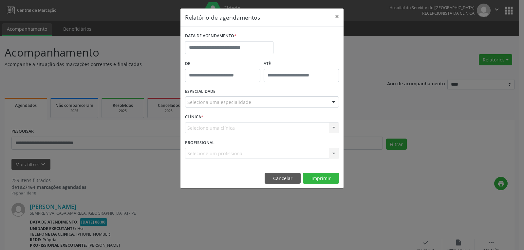 This screenshot has width=524, height=250. I want to click on h5: Relatório de agendamentos, so click(222, 17).